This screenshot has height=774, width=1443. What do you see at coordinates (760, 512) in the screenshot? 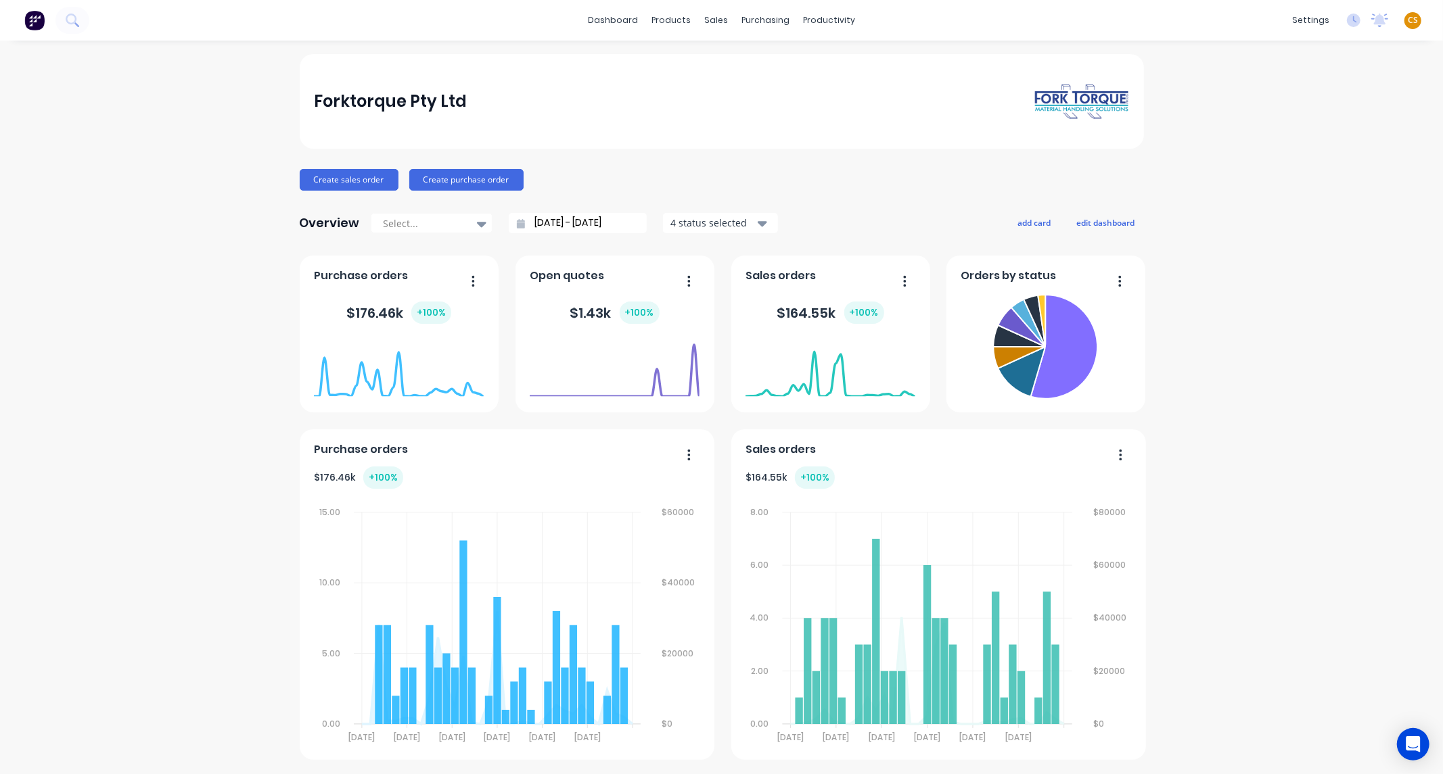
I see `tspan: 8.00` at bounding box center [760, 512].